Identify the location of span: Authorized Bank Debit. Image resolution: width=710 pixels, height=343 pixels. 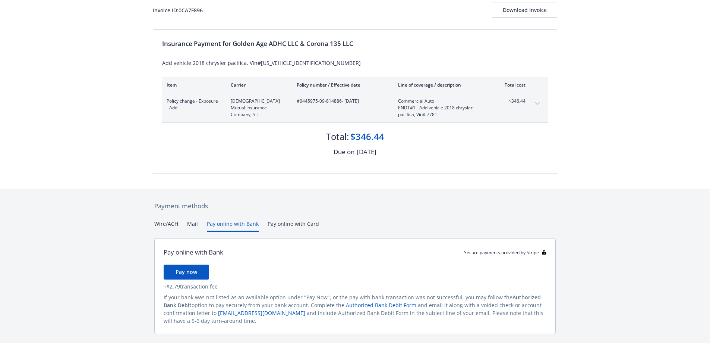
(352, 301).